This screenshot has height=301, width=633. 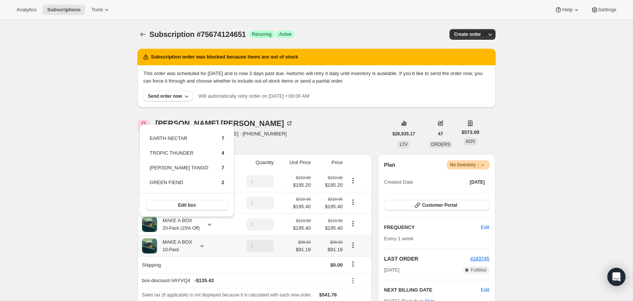 I want to click on th: Price, so click(x=329, y=162).